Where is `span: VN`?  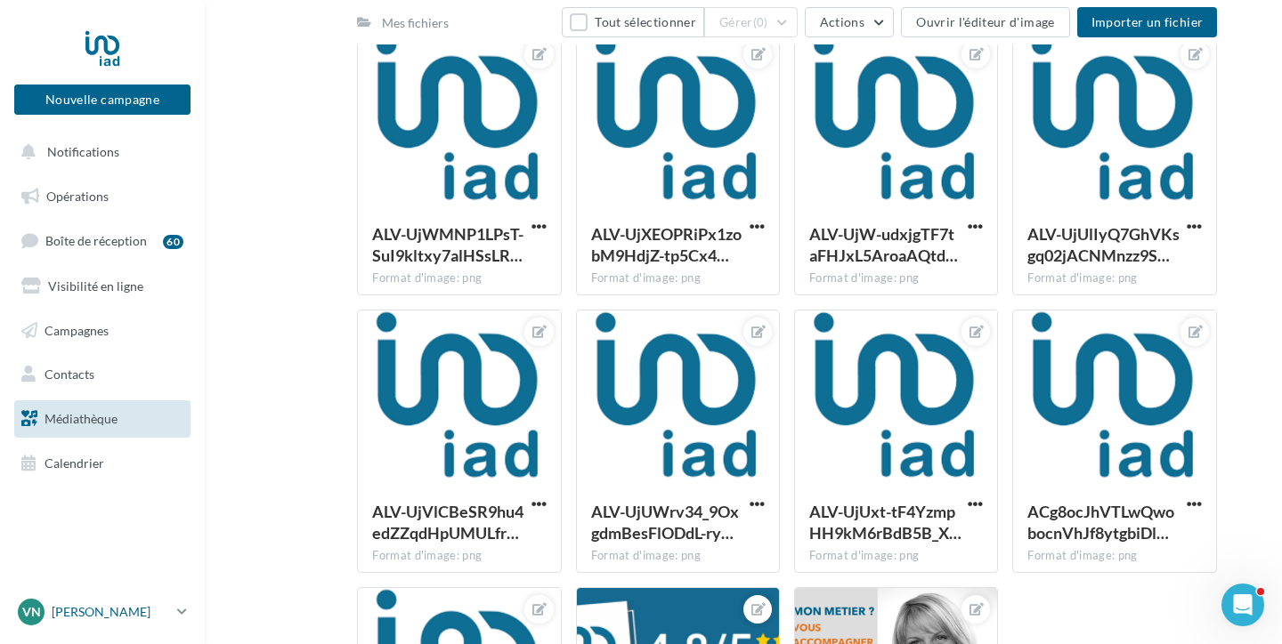 span: VN is located at coordinates (31, 612).